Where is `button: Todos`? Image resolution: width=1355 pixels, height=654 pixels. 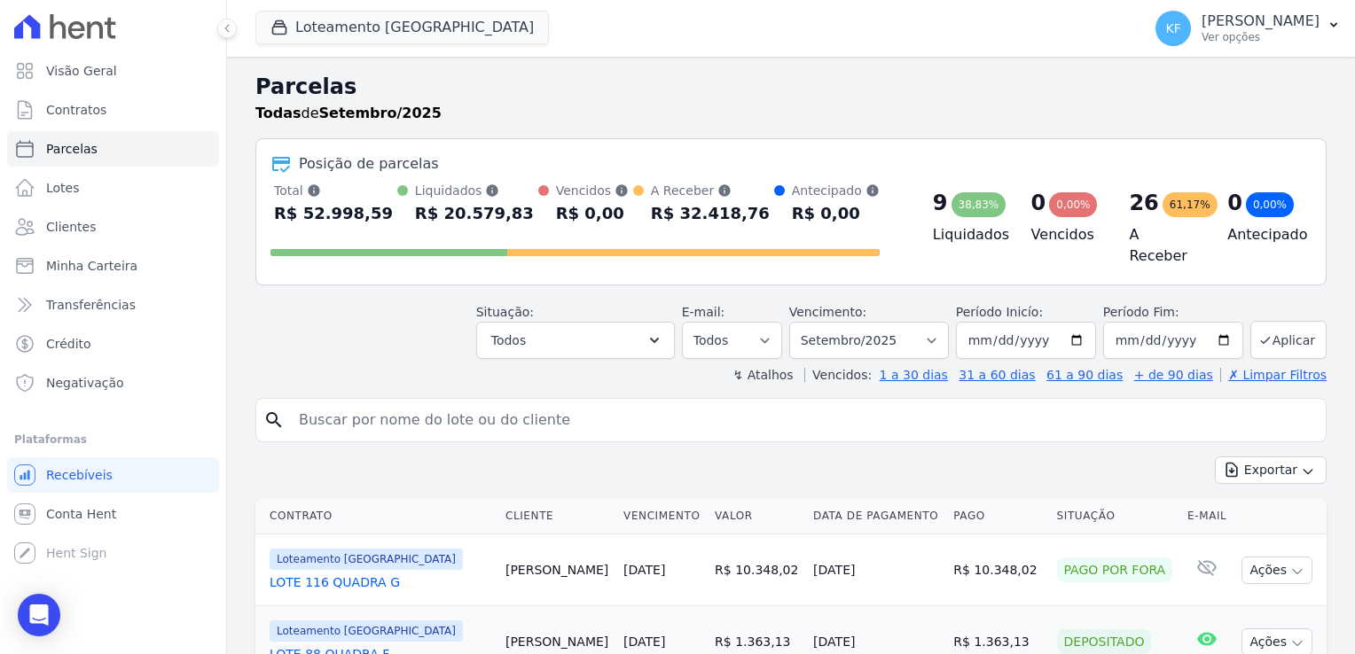 button: Todos is located at coordinates (575, 340).